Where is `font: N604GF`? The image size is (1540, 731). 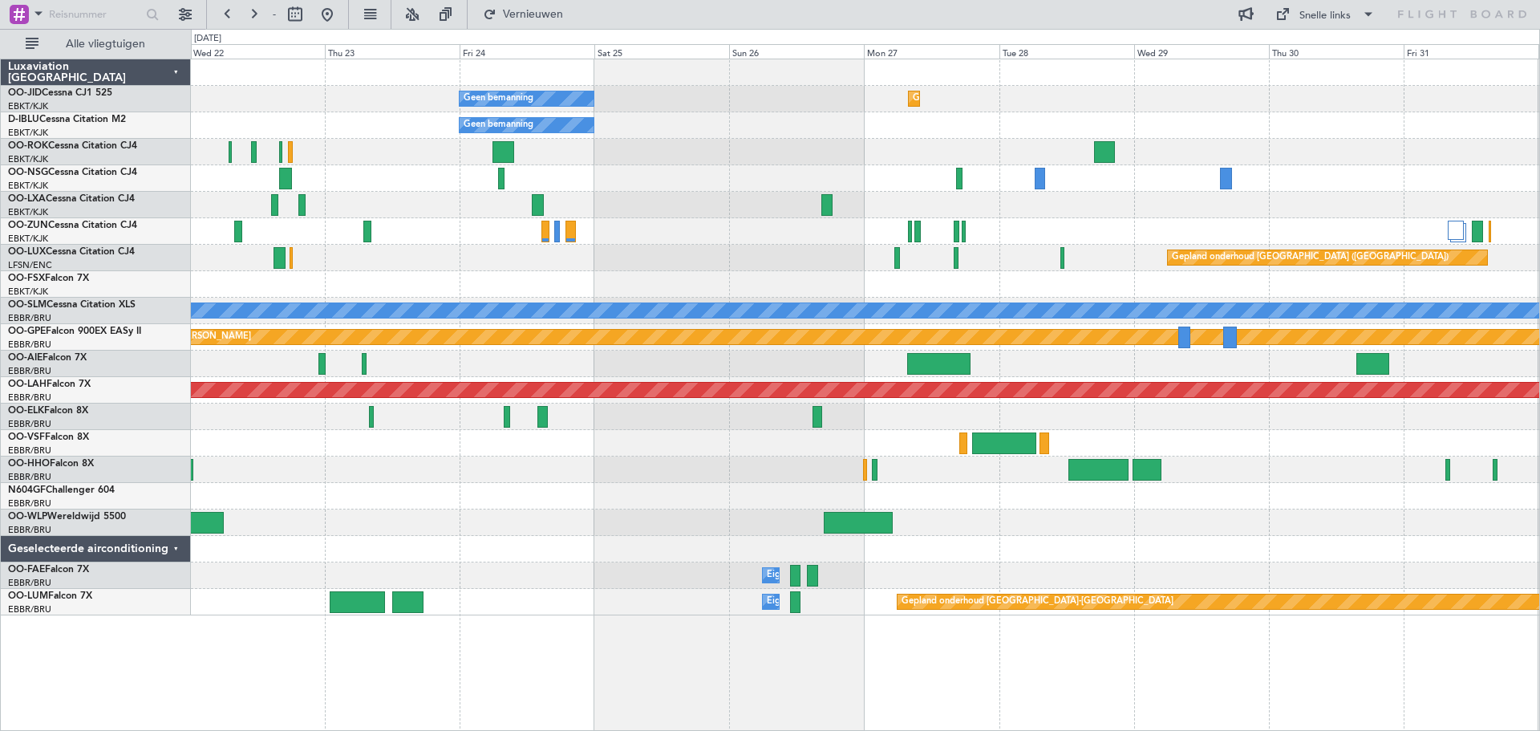
font: N604GF is located at coordinates (26, 490).